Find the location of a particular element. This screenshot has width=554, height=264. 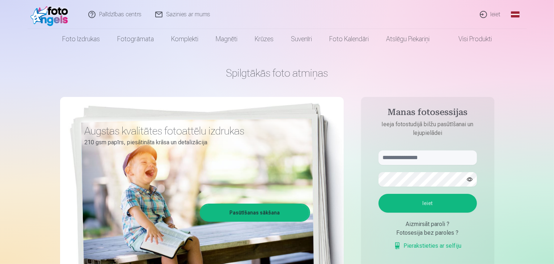

h3: Augstas kvalitātes fotoattēlu izdrukas is located at coordinates (195, 131).